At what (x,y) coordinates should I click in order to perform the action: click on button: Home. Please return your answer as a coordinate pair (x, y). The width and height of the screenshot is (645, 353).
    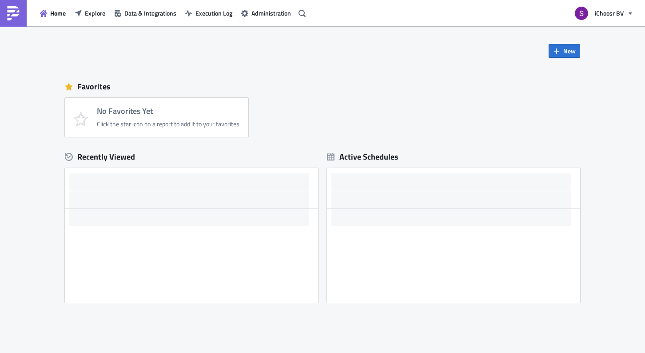
    Looking at the image, I should click on (53, 13).